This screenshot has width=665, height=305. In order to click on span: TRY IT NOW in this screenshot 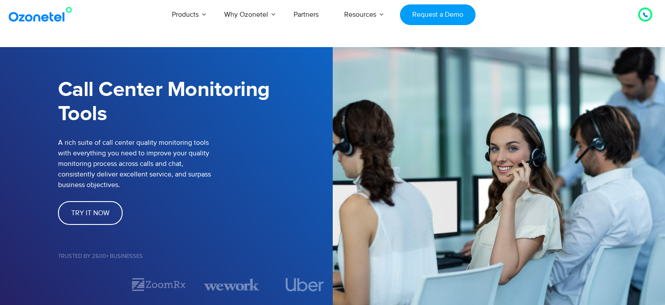, I will do `click(90, 213)`.